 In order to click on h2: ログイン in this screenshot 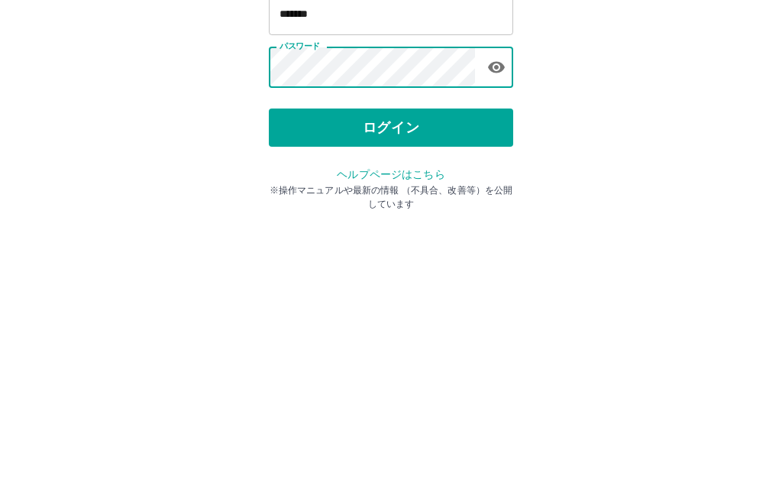, I will do `click(391, 111)`.